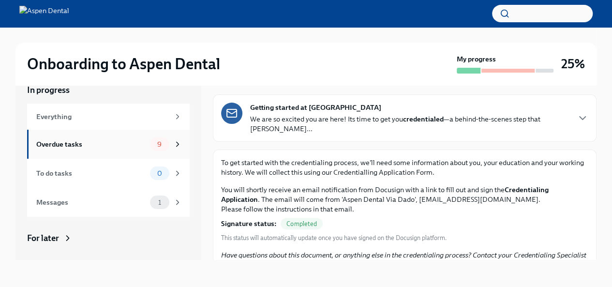 This screenshot has height=287, width=612. Describe the element at coordinates (159, 144) in the screenshot. I see `span: 9` at that location.